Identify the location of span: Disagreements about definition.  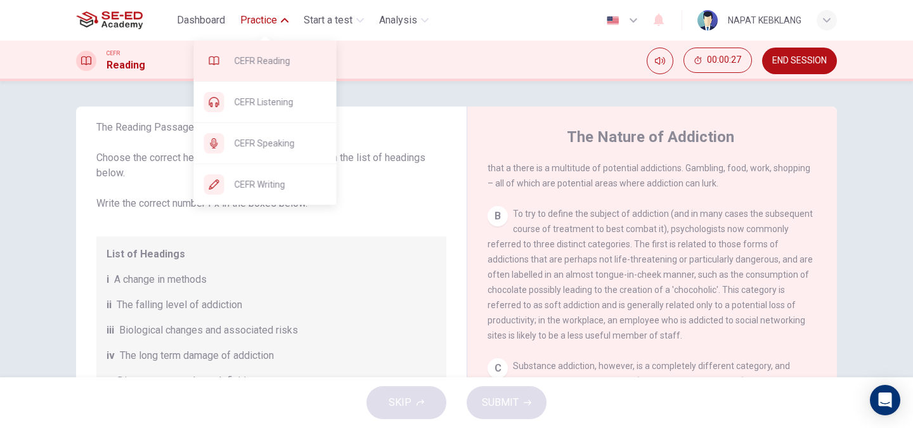
(187, 381).